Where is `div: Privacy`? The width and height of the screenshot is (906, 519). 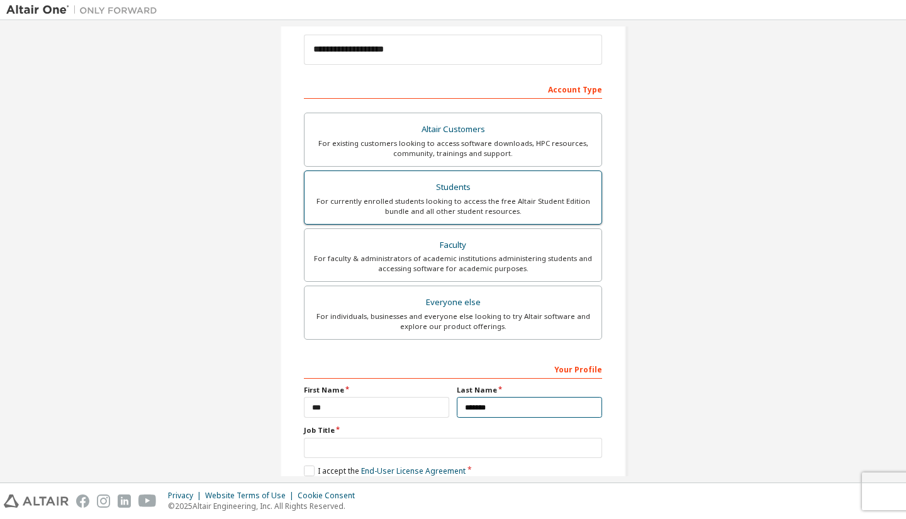 div: Privacy is located at coordinates (186, 496).